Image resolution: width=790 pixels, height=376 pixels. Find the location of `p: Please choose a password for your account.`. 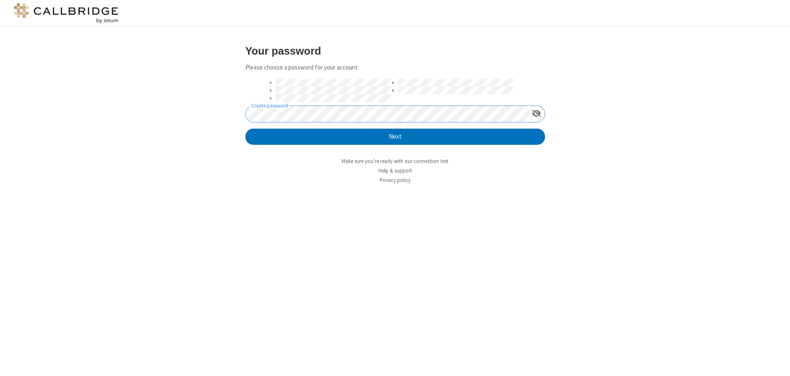

p: Please choose a password for your account. is located at coordinates (395, 67).